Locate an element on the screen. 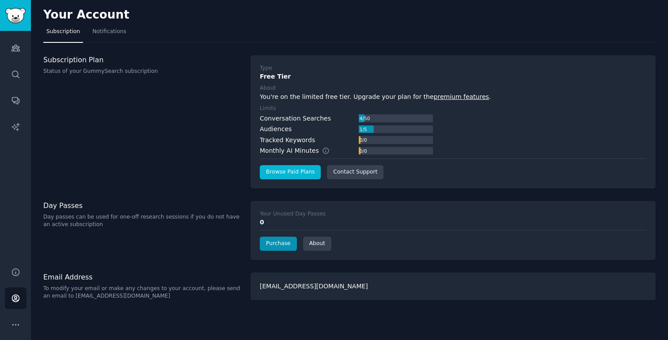 Image resolution: width=668 pixels, height=340 pixels. div: Free Tier is located at coordinates (453, 76).